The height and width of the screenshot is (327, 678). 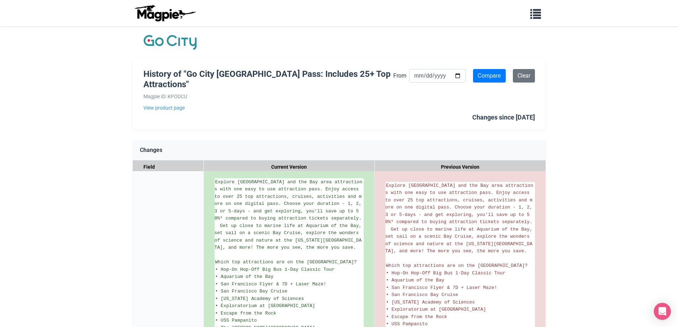 I want to click on img: logo-ab69f6fb50320c5b225c76a69d11143b.png, so click(x=165, y=13).